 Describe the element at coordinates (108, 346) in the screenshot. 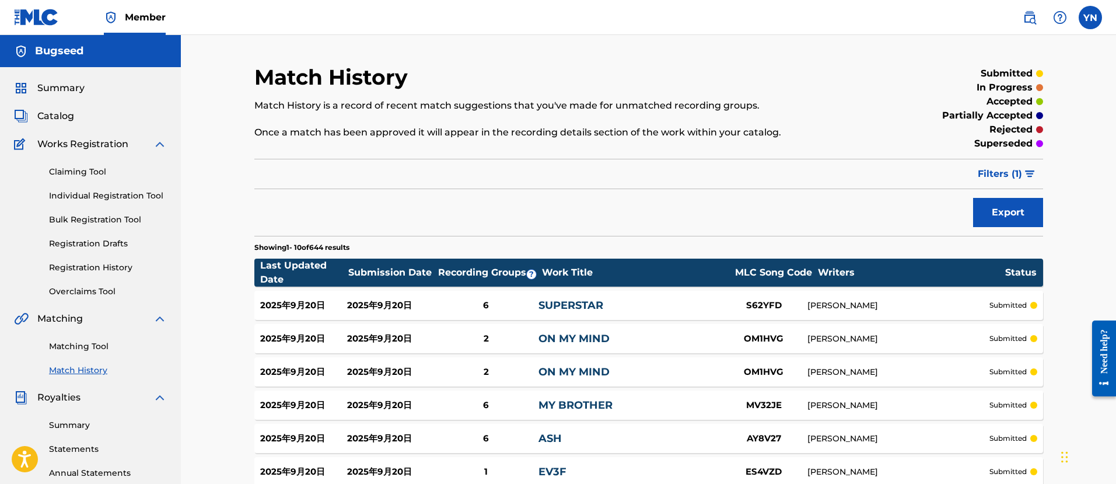

I see `a: Matching Tool` at that location.